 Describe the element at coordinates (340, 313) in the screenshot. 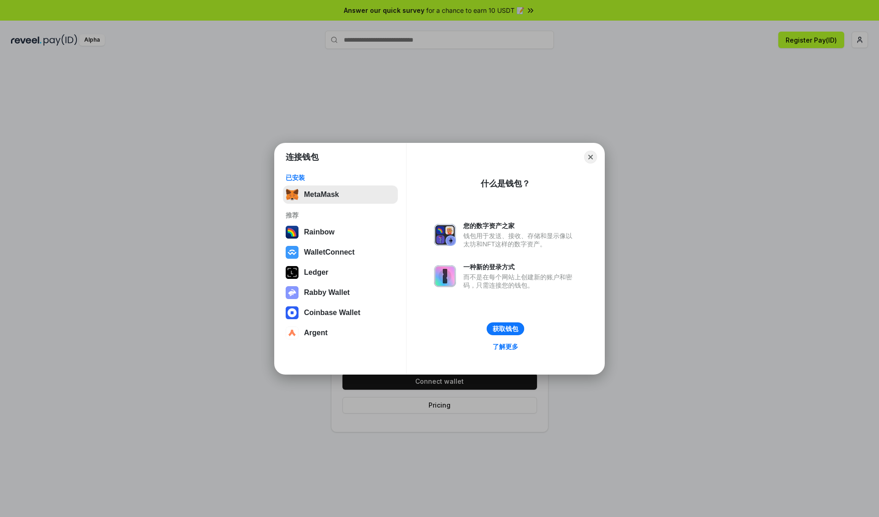

I see `button: Coinbase Wallet` at that location.